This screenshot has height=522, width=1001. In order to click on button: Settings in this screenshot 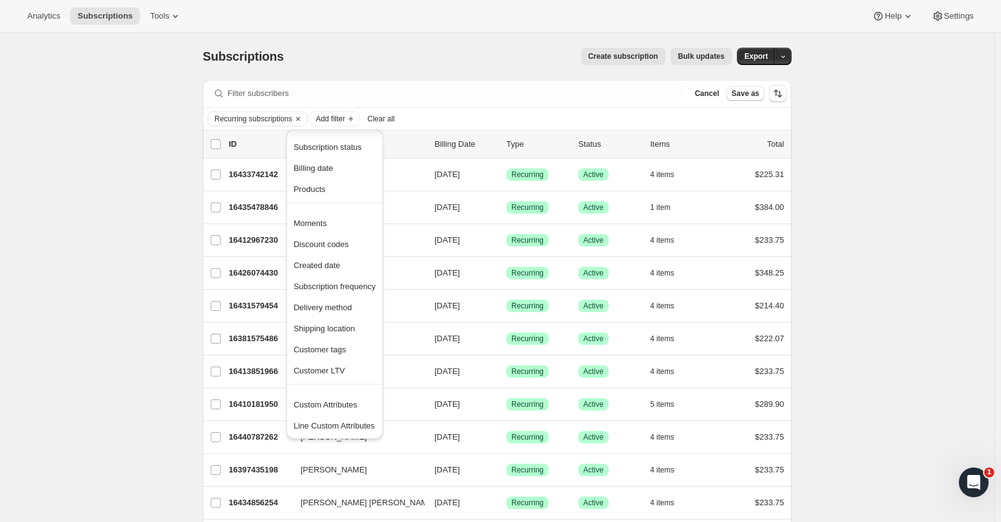, I will do `click(953, 16)`.